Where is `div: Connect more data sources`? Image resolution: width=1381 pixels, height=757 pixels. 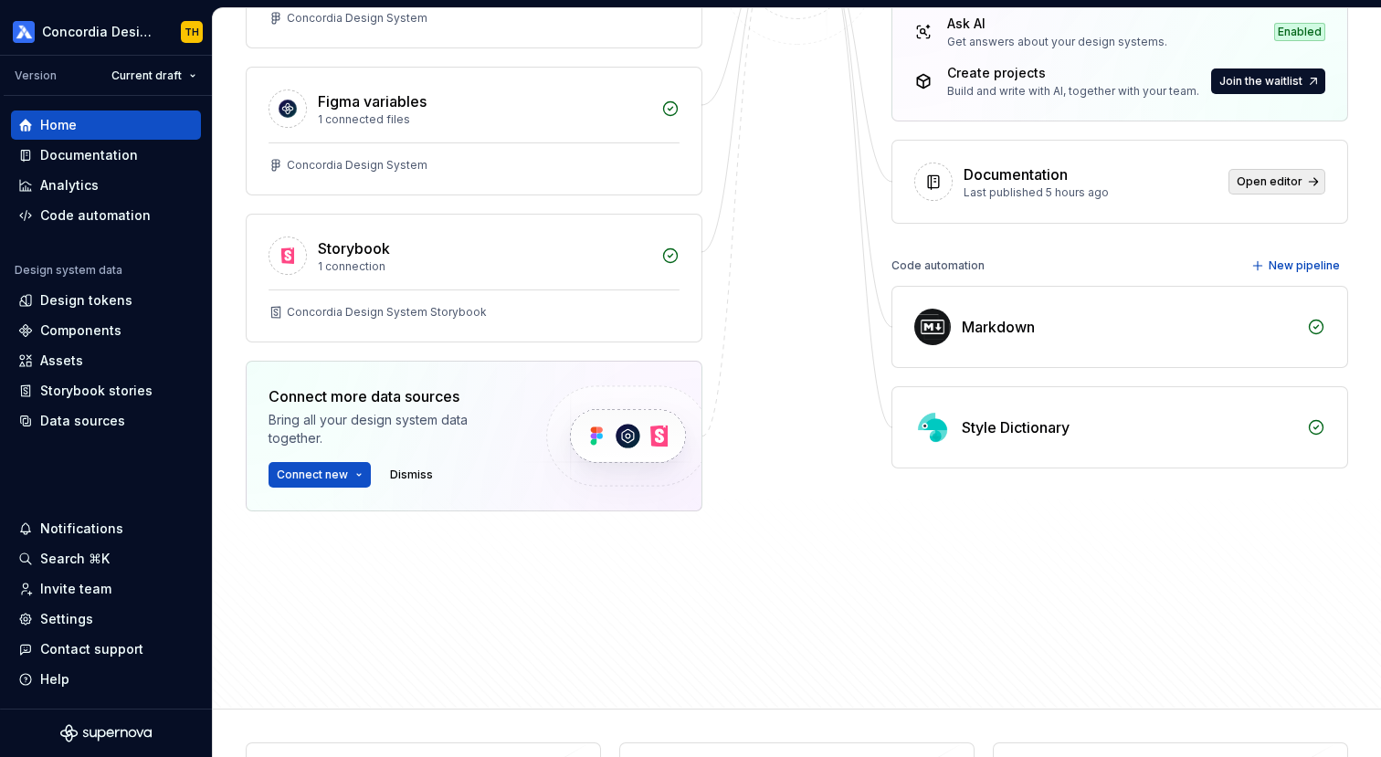
div: Connect more data sources is located at coordinates (392, 396).